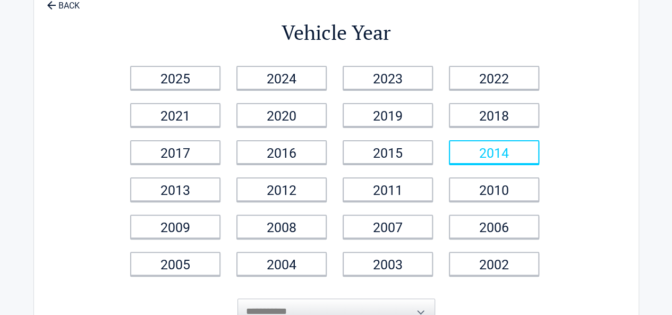  What do you see at coordinates (282, 78) in the screenshot?
I see `a: 2024` at bounding box center [282, 78].